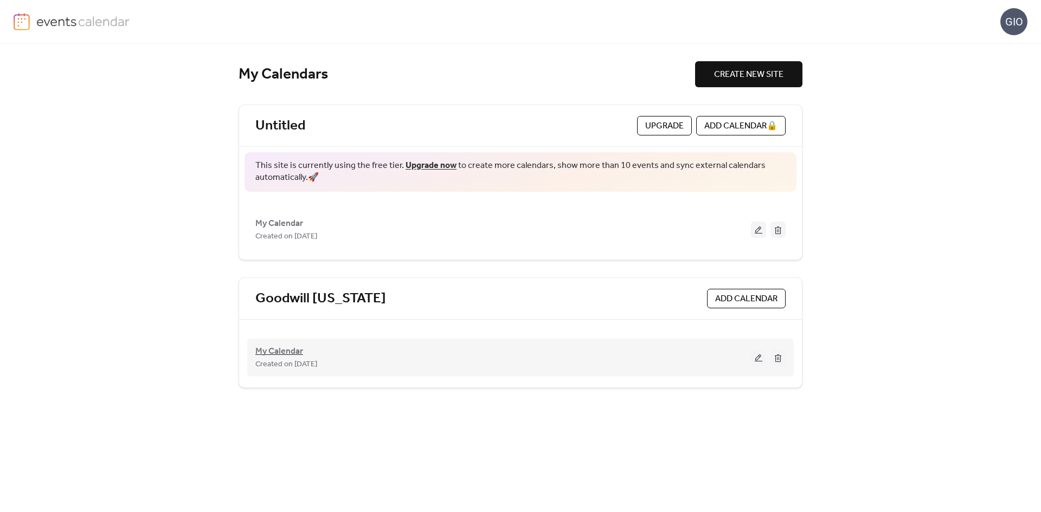  What do you see at coordinates (22, 22) in the screenshot?
I see `img: logo` at bounding box center [22, 22].